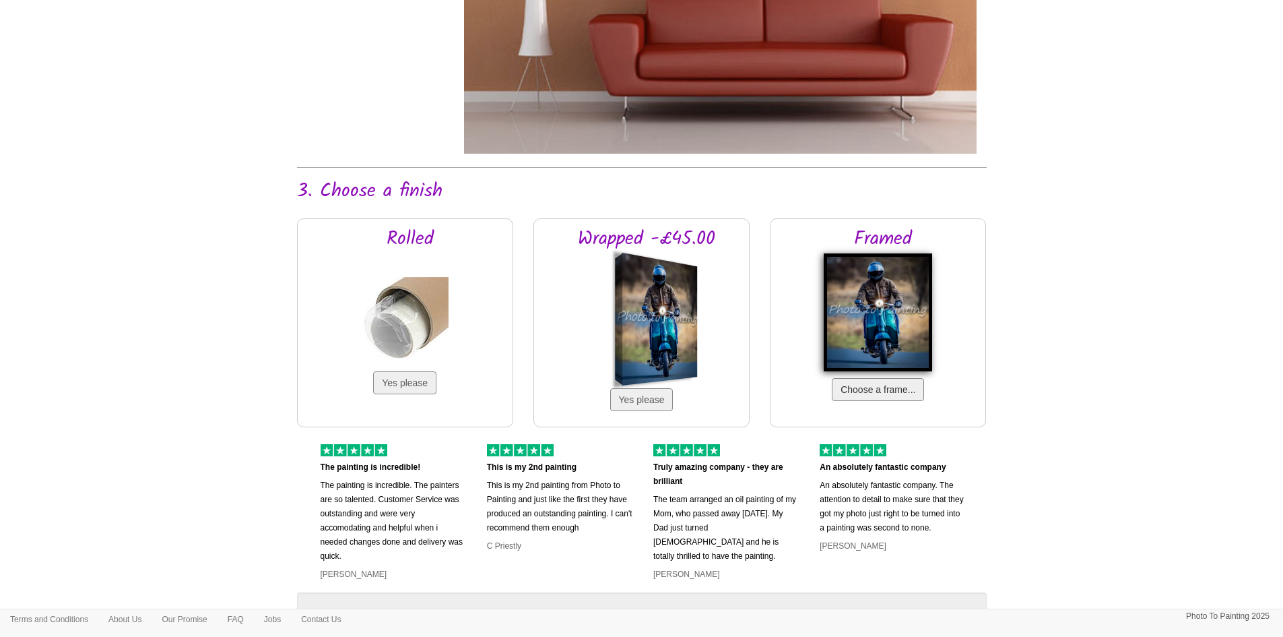 Image resolution: width=1283 pixels, height=637 pixels. What do you see at coordinates (560, 467) in the screenshot?
I see `p: This is my 2nd painting` at bounding box center [560, 467].